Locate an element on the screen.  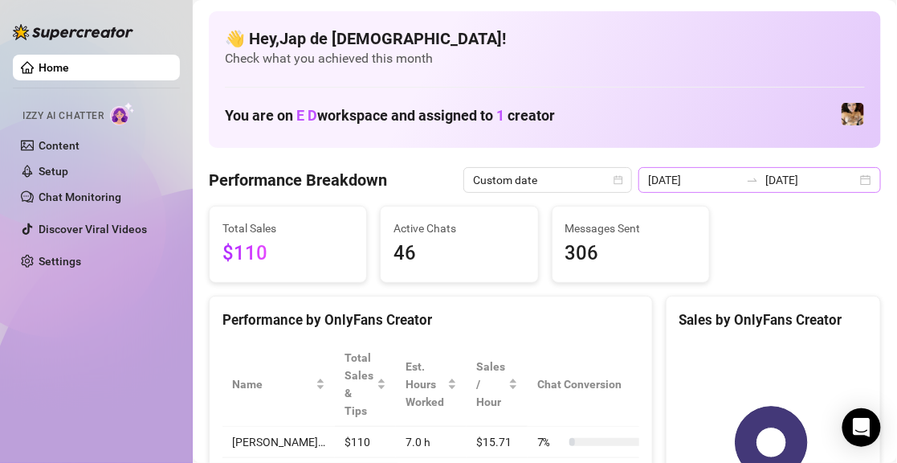
h1: You are on workspace and assigned to creator is located at coordinates (390, 116).